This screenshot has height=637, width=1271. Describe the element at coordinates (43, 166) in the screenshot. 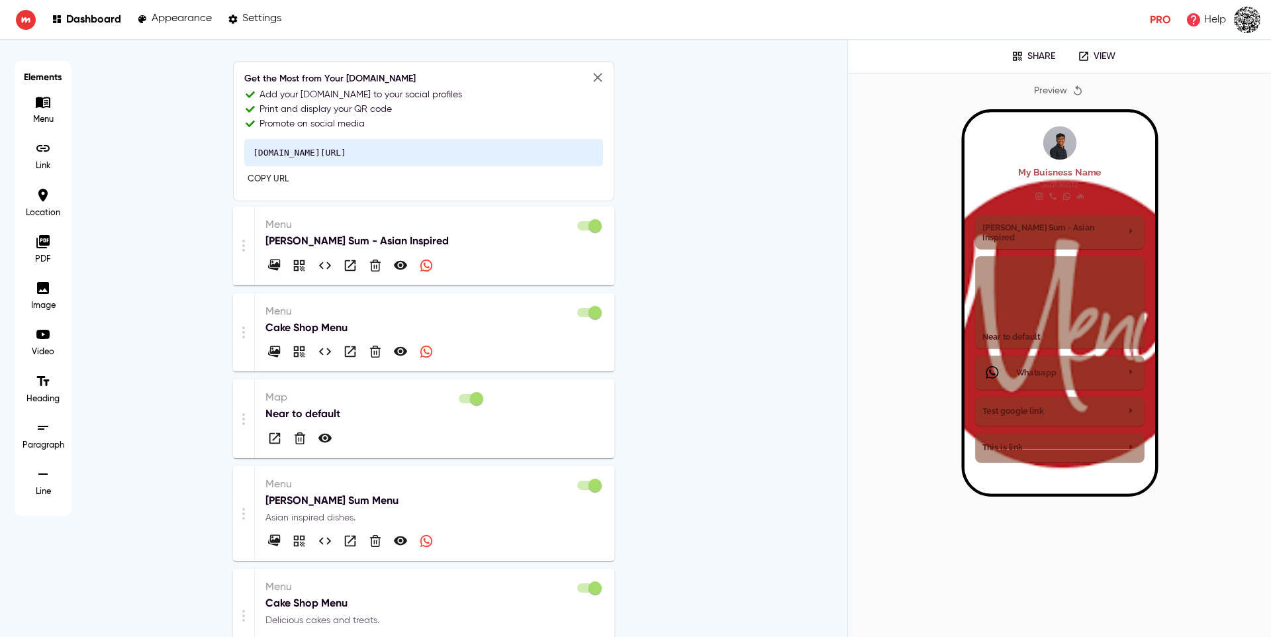

I see `p: Link` at that location.